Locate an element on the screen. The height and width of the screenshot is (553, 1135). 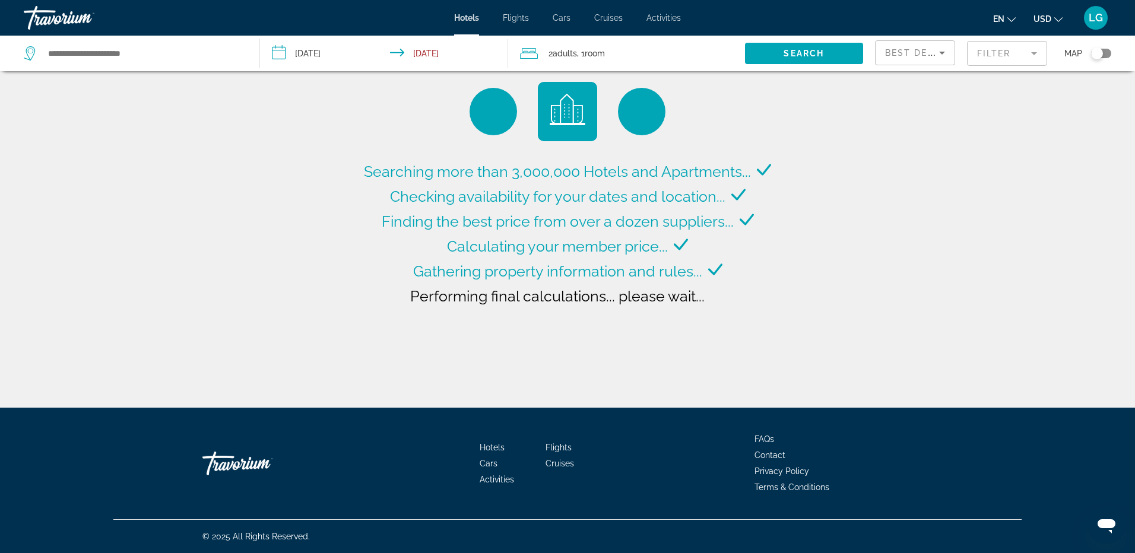
button: Check-in date: Dec 15, 2025 Check-out date: Dec 17, 2025 is located at coordinates (384, 53).